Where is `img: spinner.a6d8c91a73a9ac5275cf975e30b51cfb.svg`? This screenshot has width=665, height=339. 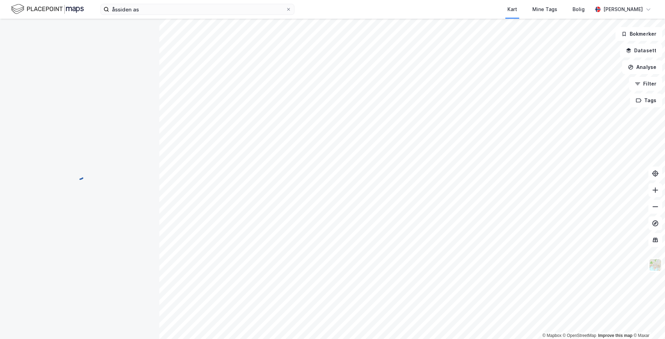 img: spinner.a6d8c91a73a9ac5275cf975e30b51cfb.svg is located at coordinates (80, 175).